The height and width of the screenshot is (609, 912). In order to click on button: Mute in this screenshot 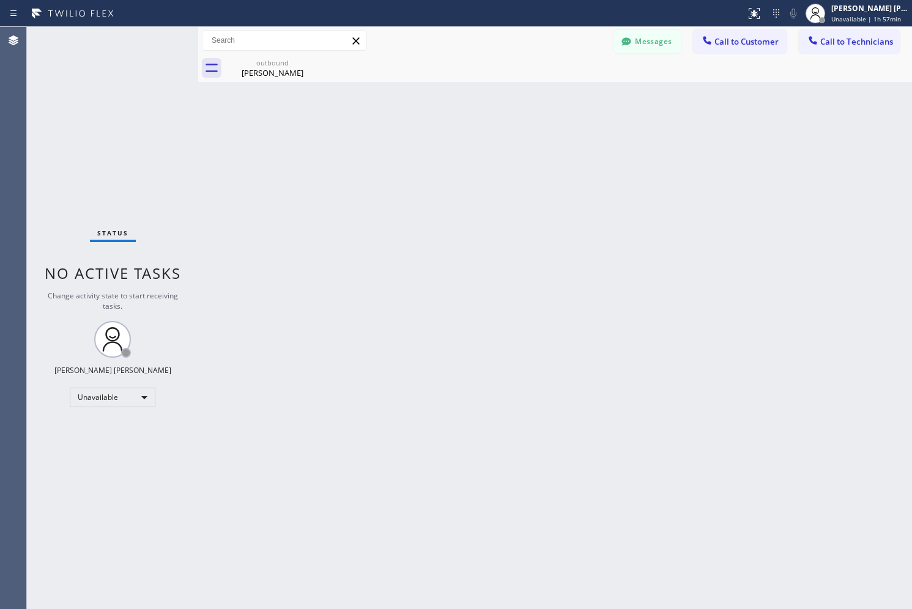, I will do `click(793, 13)`.